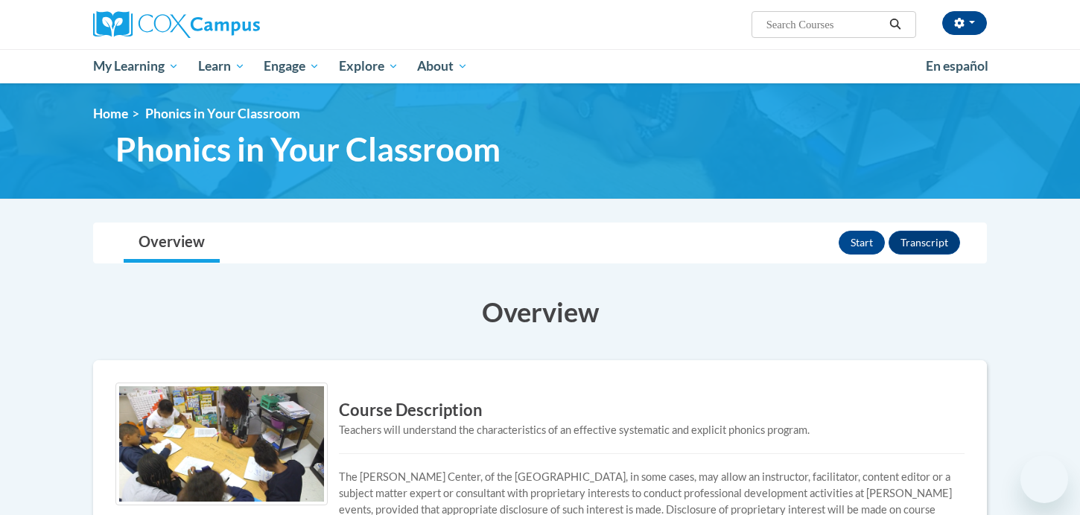 The image size is (1080, 515). I want to click on span: Explore, so click(369, 66).